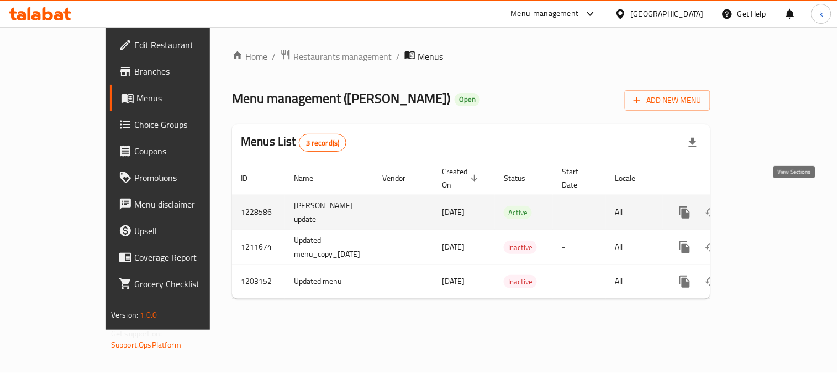 This screenshot has height=373, width=838. Describe the element at coordinates (185, 45) in the screenshot. I see `span: Edit Restaurant` at that location.